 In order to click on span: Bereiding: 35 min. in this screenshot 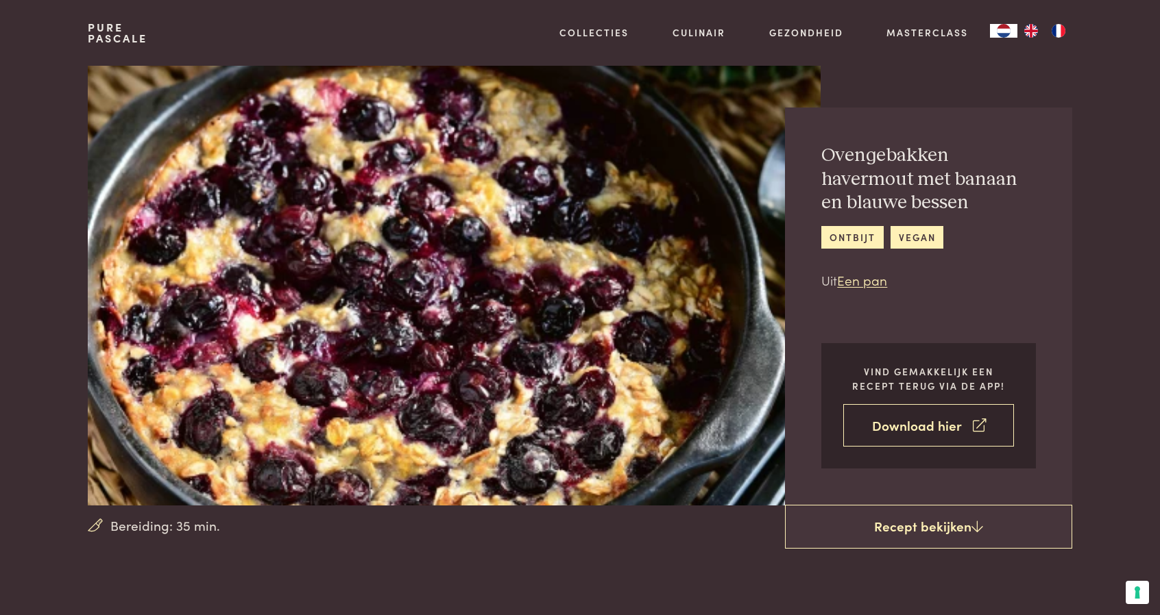, I will do `click(165, 526)`.